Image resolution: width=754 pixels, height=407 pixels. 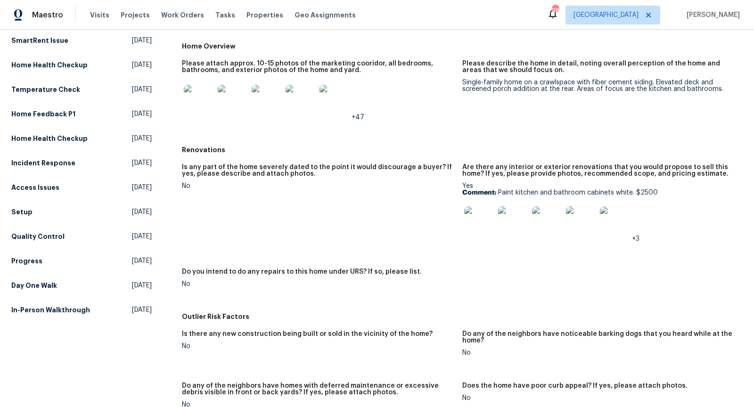 I want to click on h5: Are there any interior or exterior renovations that you would propose to sell this home? If yes, ..., so click(x=599, y=171).